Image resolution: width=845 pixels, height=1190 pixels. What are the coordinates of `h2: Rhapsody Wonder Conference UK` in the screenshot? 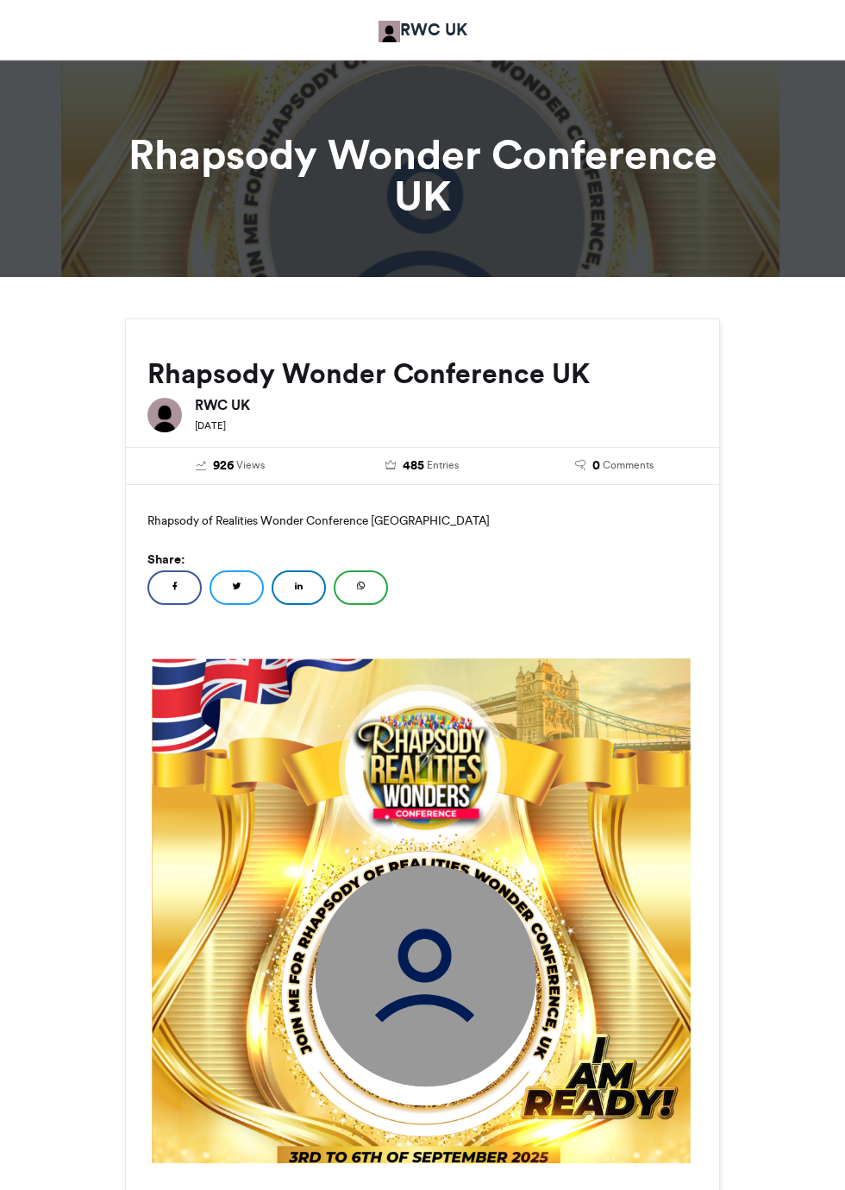 It's located at (423, 374).